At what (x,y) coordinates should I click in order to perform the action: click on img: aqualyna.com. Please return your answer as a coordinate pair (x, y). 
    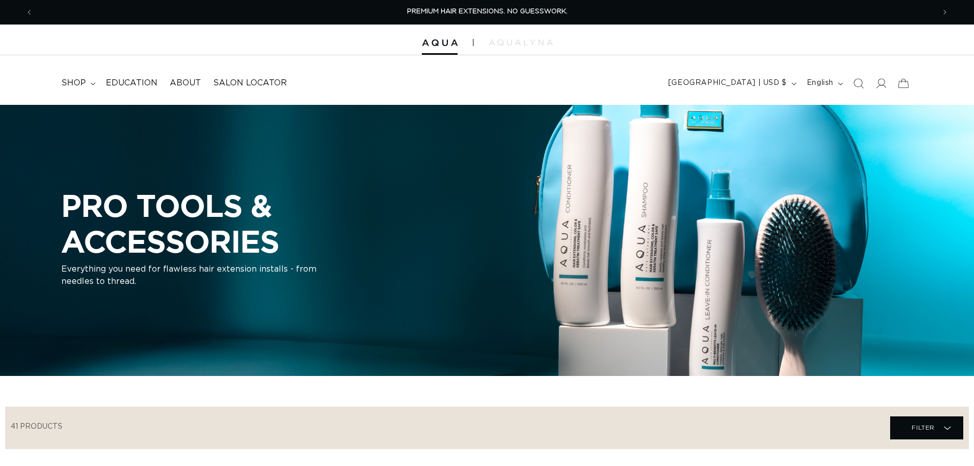
    Looking at the image, I should click on (520, 42).